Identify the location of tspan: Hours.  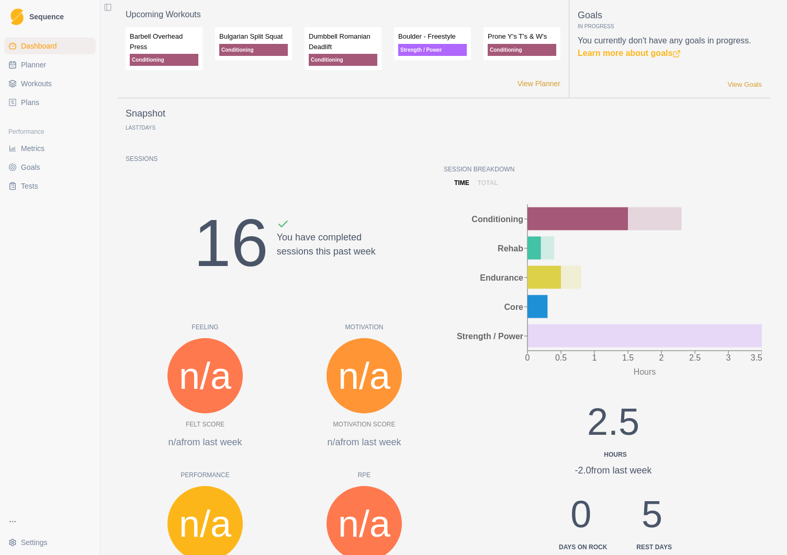
(644, 372).